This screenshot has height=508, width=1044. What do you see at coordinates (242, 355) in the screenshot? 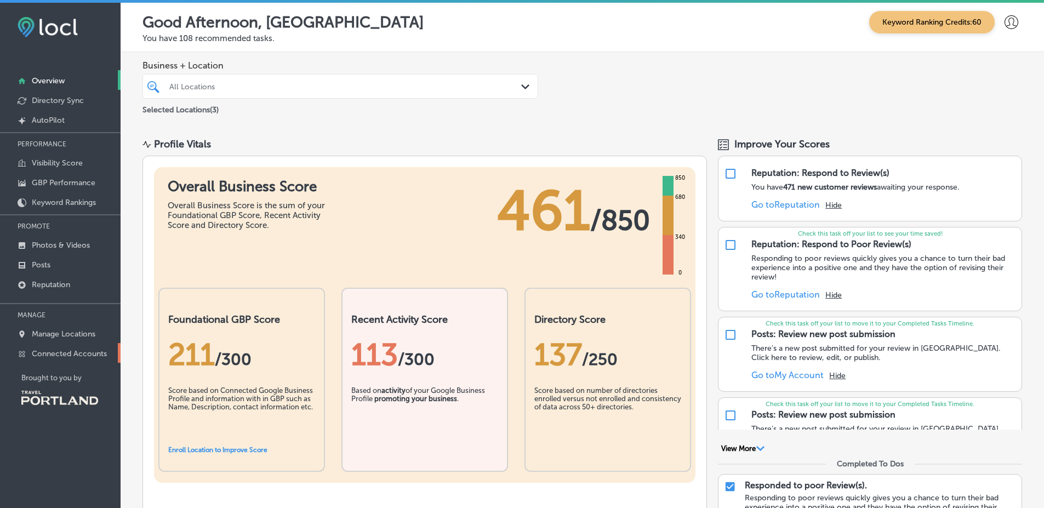
I see `div: 211` at bounding box center [242, 355].